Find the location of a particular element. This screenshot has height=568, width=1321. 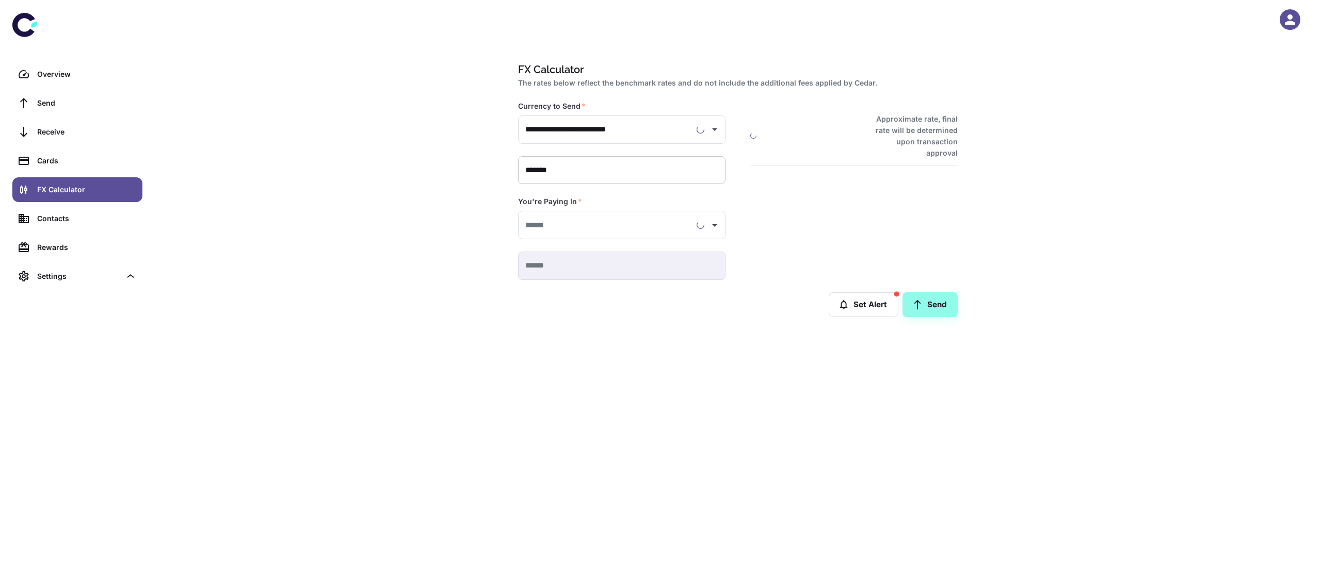

a: Cards is located at coordinates (77, 161).